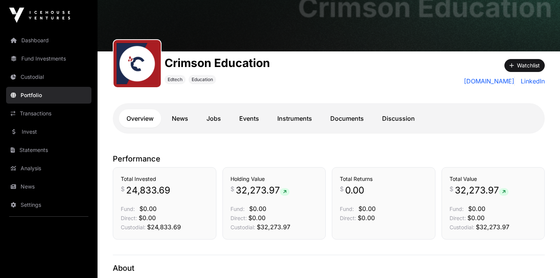 The image size is (560, 278). I want to click on a: Portfolio, so click(49, 95).